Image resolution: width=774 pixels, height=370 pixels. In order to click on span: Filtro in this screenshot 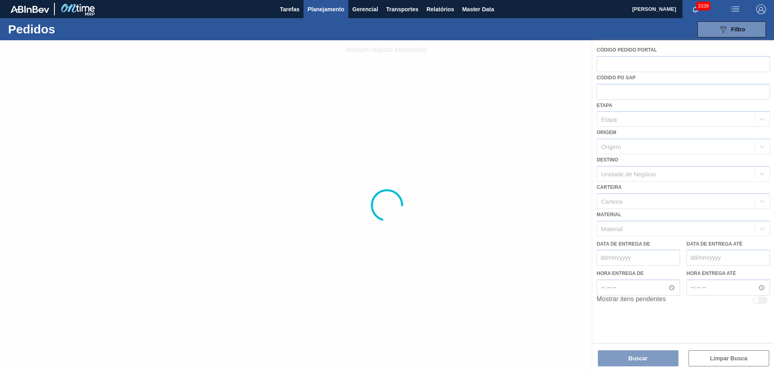, I will do `click(738, 29)`.